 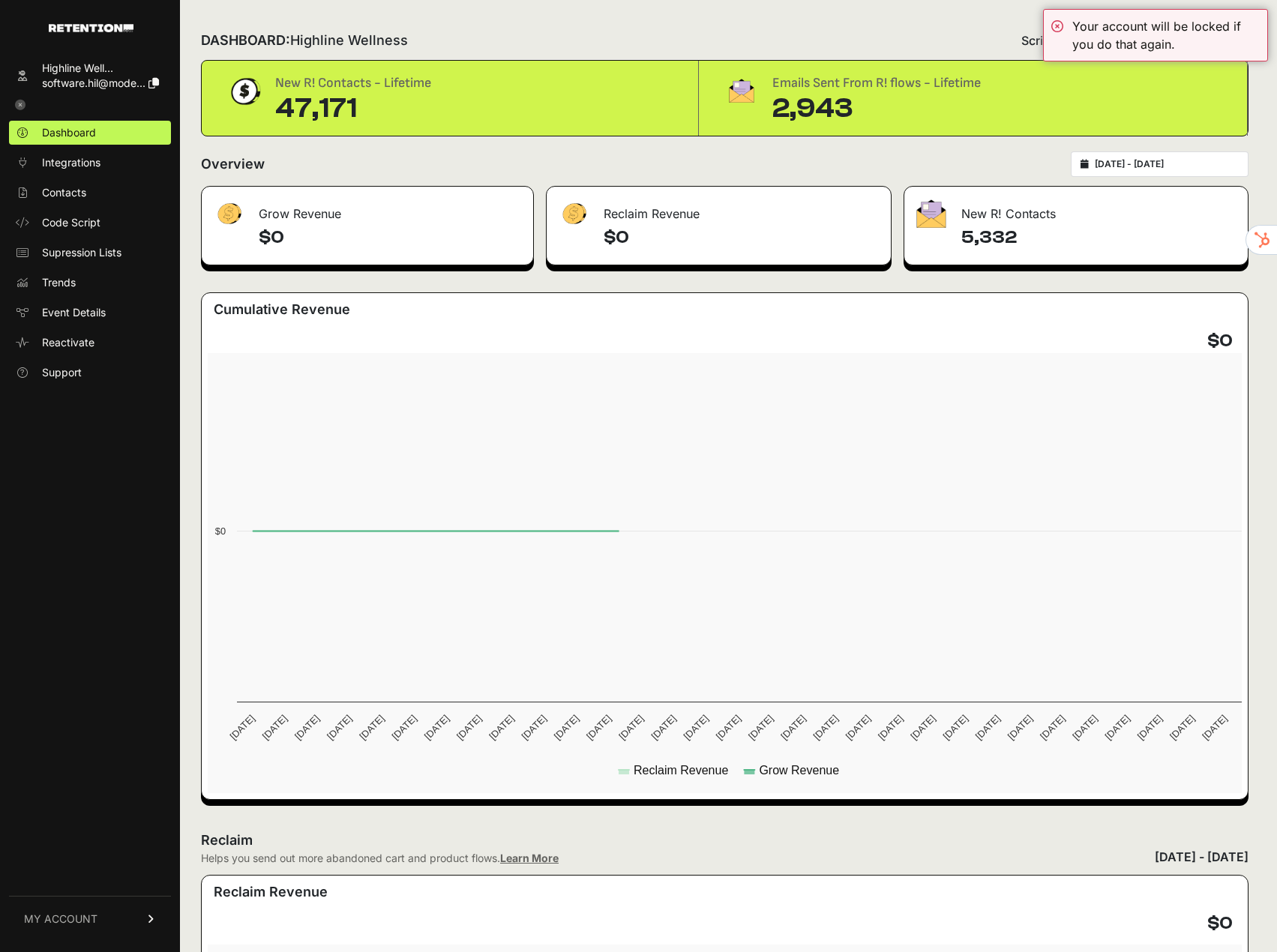 I want to click on h3: Reclaim Revenue, so click(x=271, y=892).